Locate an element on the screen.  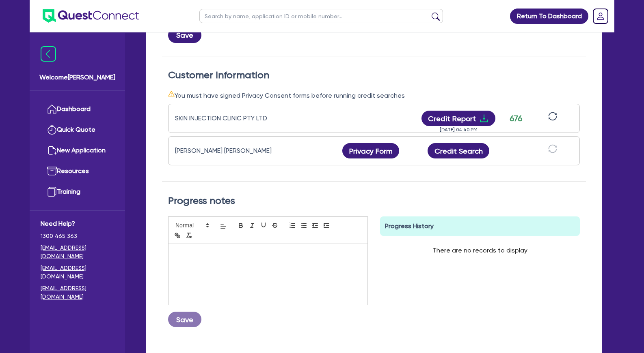
div: You must have signed Privacy Consent forms before running credit searches is located at coordinates (374, 95).